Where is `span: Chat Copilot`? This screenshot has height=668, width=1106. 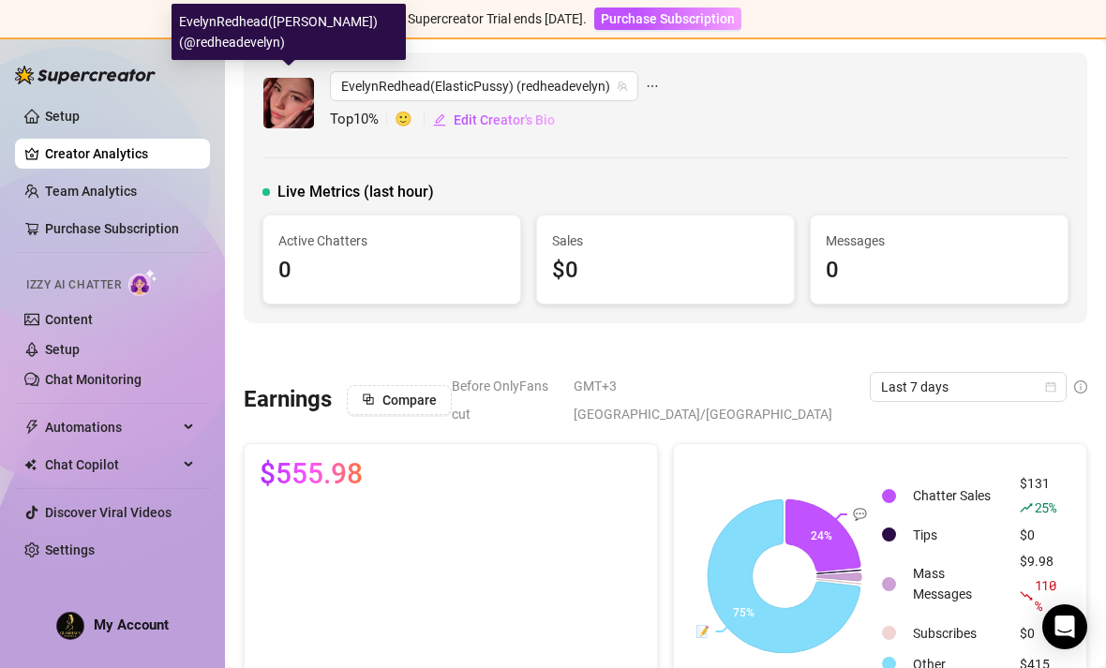 span: Chat Copilot is located at coordinates (112, 465).